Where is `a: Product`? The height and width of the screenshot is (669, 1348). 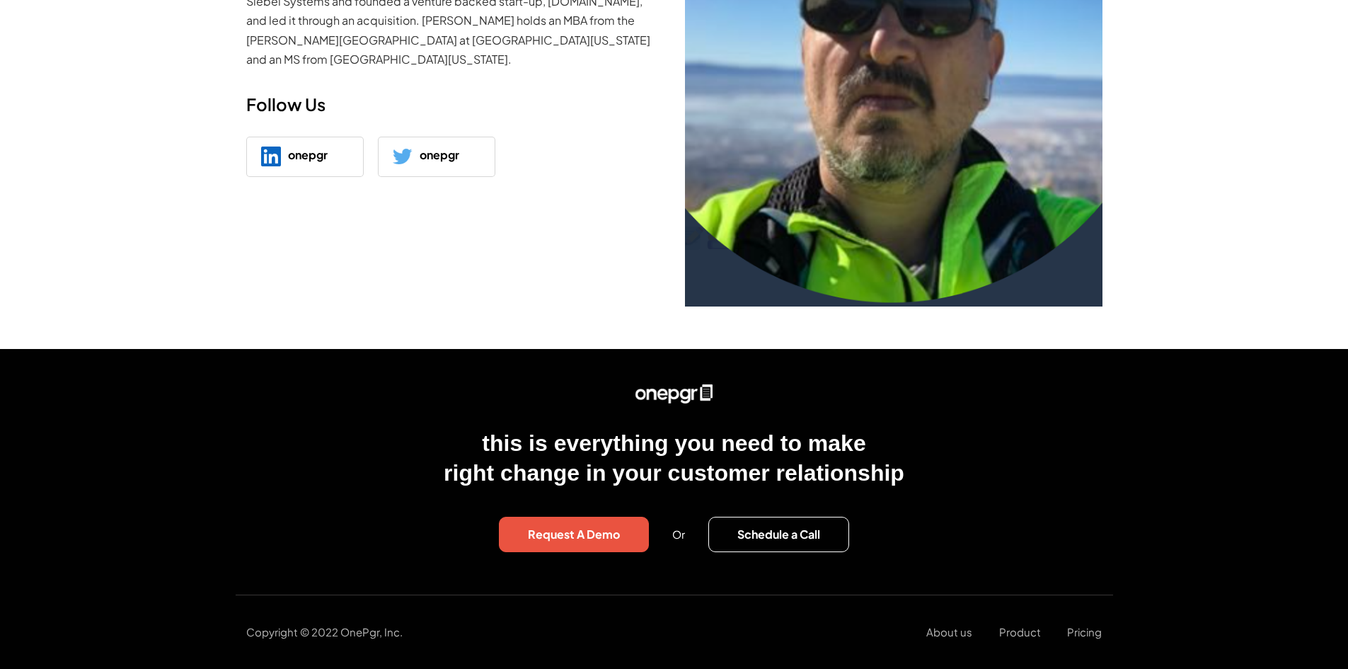
a: Product is located at coordinates (1020, 632).